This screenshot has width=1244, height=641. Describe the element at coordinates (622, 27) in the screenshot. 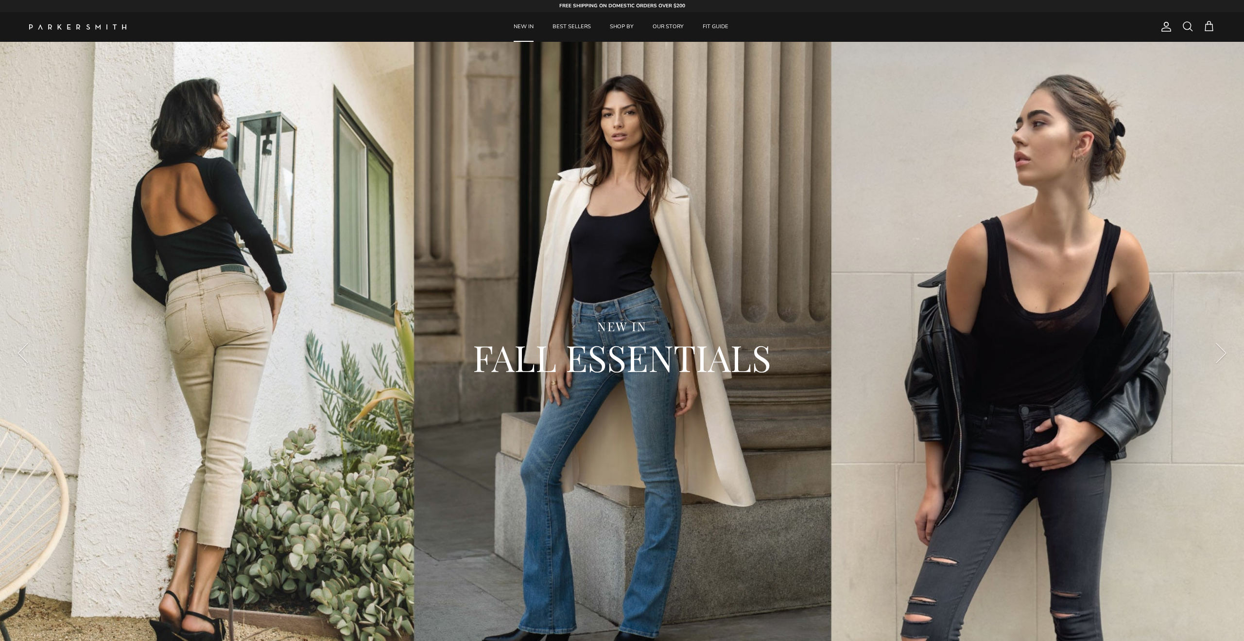

I see `a: SHOP BY` at that location.